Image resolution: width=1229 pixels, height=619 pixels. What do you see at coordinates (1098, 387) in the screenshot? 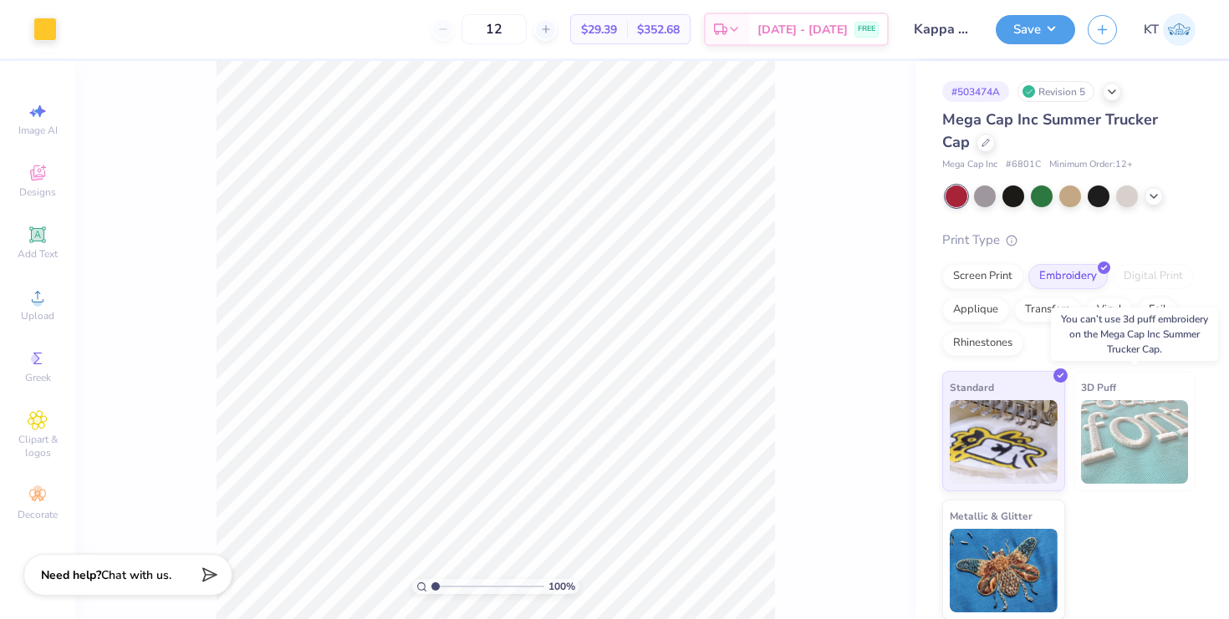
I see `span: 3D Puff` at bounding box center [1098, 387].